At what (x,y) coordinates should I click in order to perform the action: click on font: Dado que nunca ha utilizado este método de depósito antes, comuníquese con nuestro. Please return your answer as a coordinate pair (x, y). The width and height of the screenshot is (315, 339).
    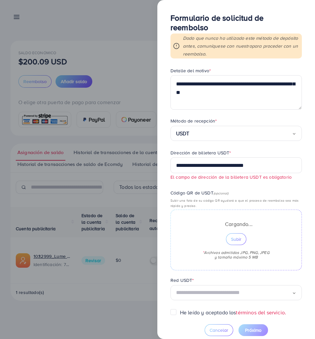
    Looking at the image, I should click on (241, 42).